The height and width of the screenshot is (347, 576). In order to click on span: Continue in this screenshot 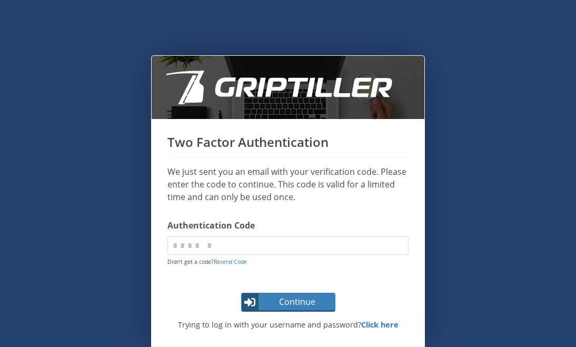, I will do `click(297, 302)`.